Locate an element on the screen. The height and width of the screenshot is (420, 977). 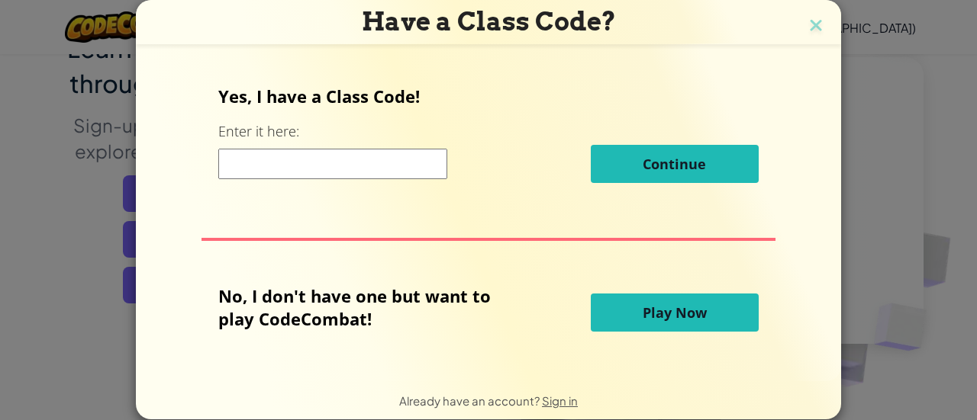
span: Play Now is located at coordinates (675, 313).